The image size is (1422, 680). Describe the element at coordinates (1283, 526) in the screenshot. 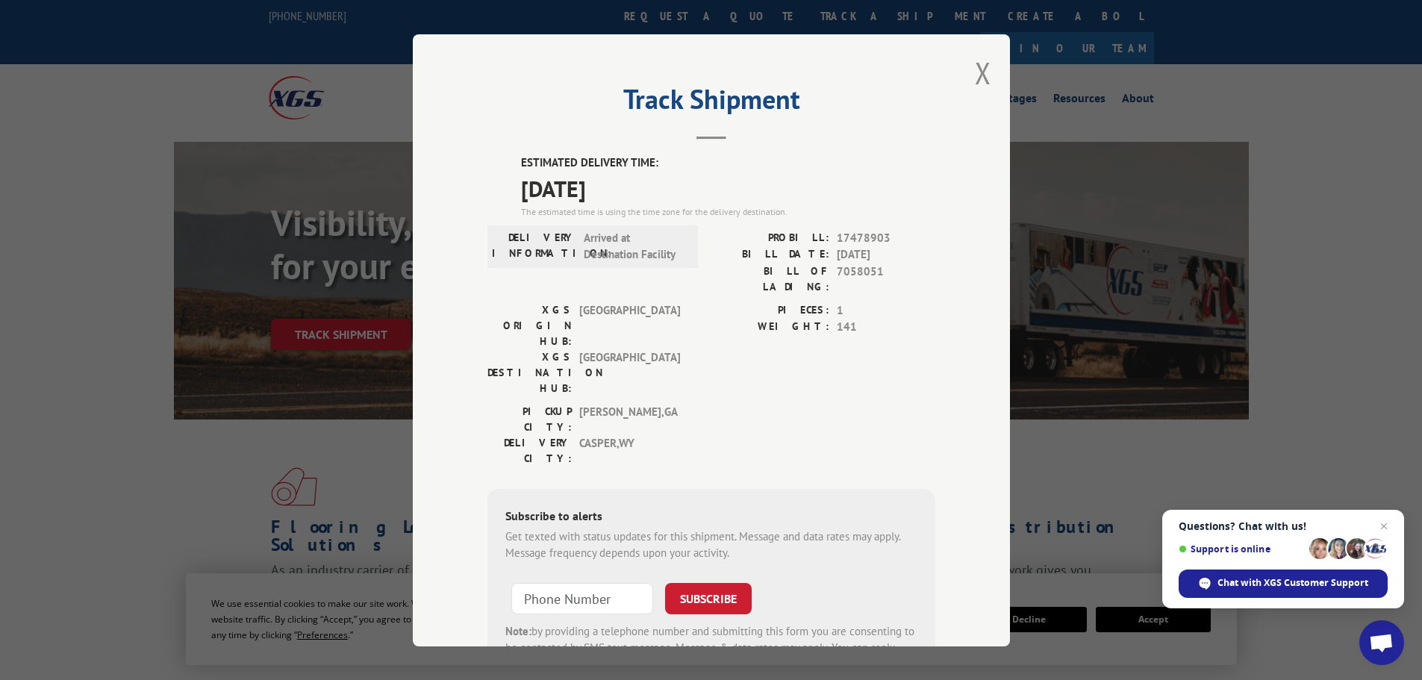

I see `span: Questions? Chat with us!` at that location.